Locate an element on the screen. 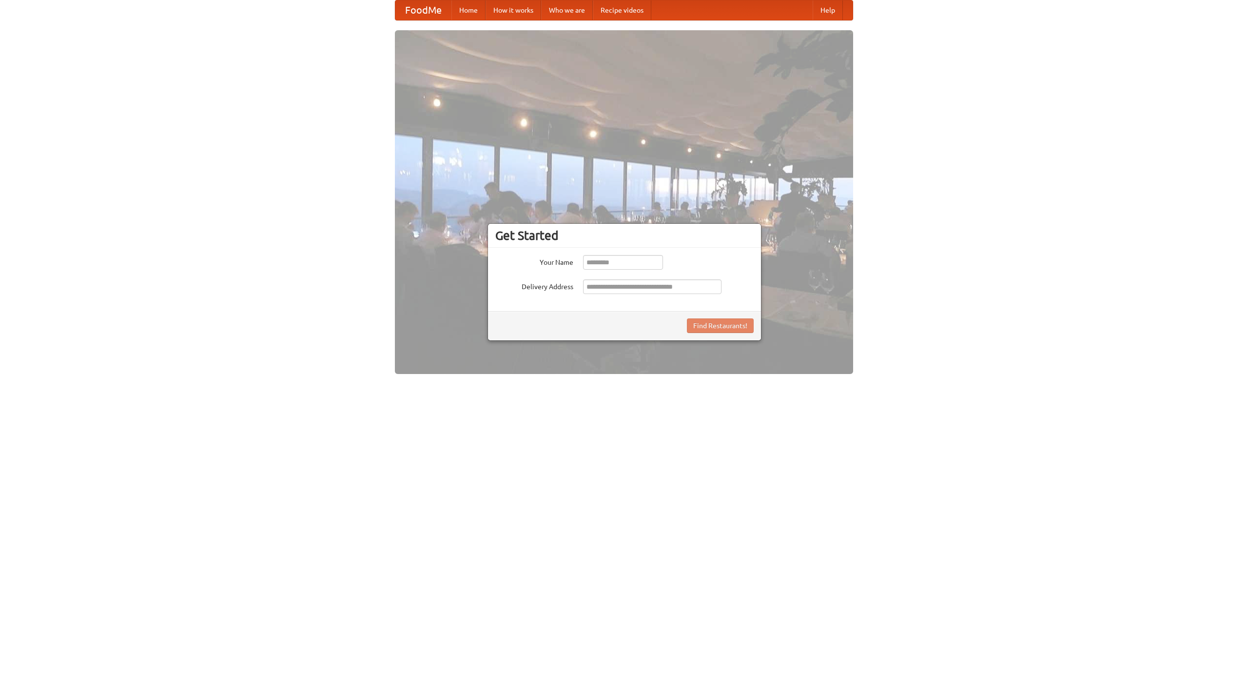 The width and height of the screenshot is (1248, 690). label: Your Name is located at coordinates (534, 261).